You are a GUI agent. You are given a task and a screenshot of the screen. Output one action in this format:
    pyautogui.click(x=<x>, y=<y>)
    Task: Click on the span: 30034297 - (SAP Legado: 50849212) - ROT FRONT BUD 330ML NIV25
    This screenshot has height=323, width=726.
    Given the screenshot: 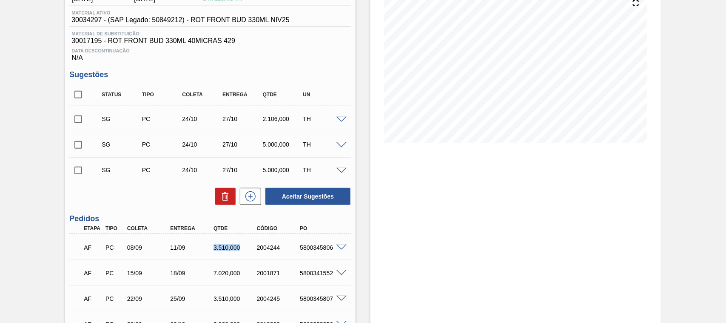 What is the action you would take?
    pyautogui.click(x=180, y=20)
    